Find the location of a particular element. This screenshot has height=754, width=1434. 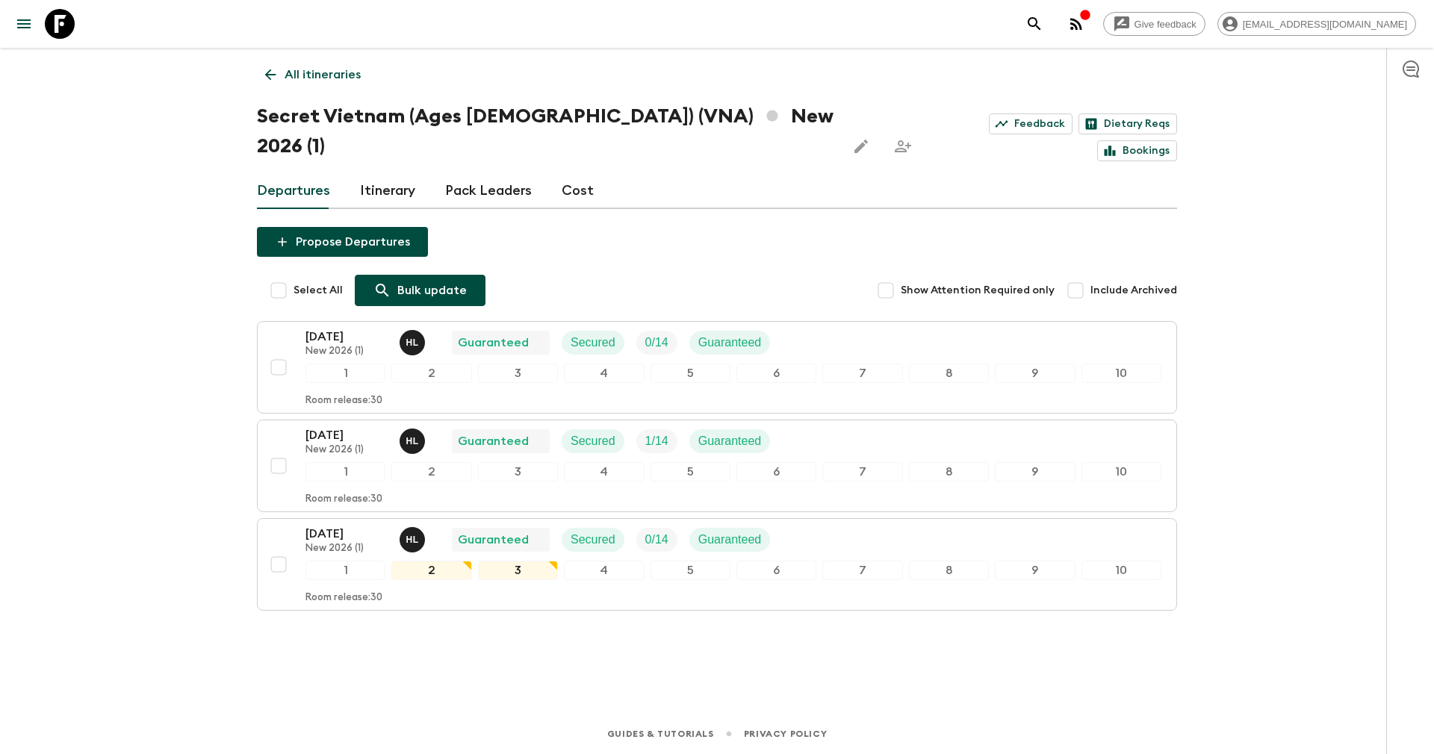

a: Cost is located at coordinates (577, 191).